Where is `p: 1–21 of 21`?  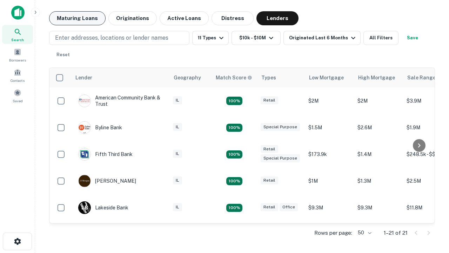
p: 1–21 of 21 is located at coordinates (396, 233).